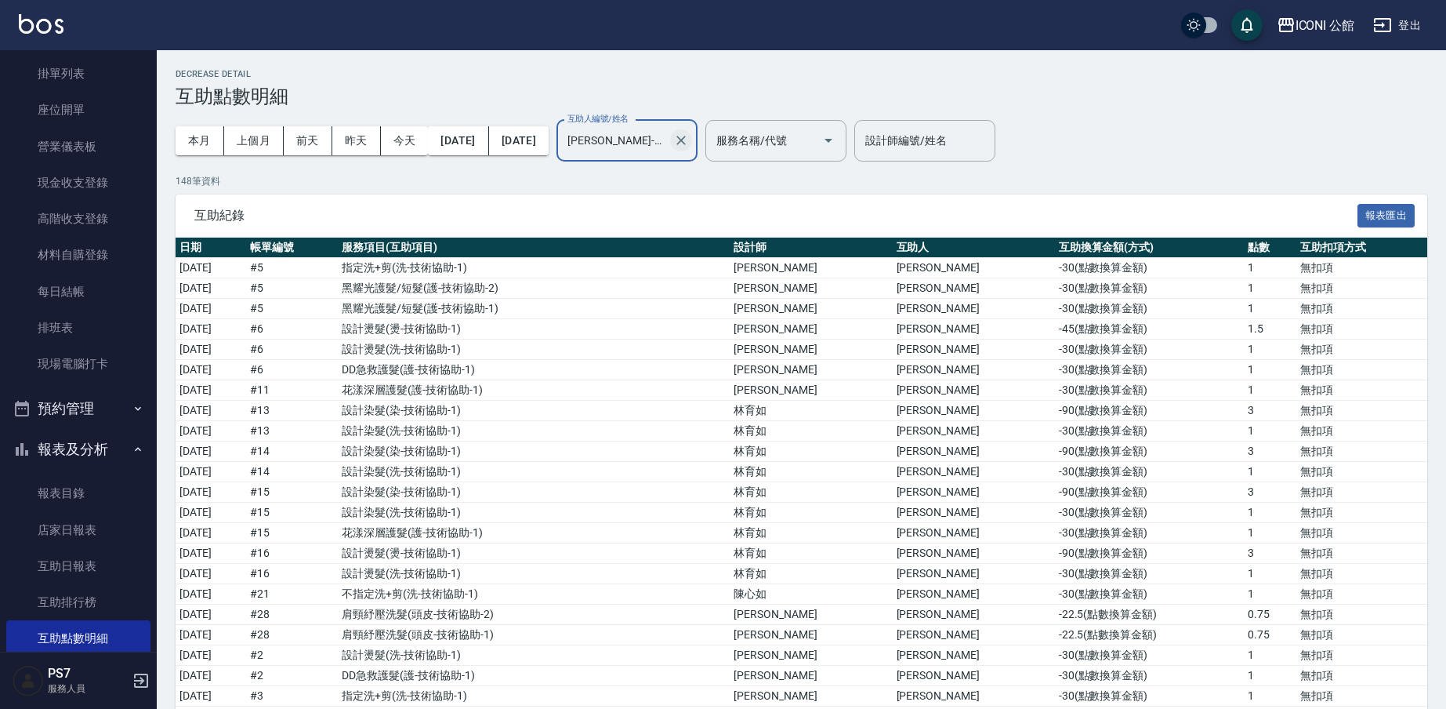 This screenshot has height=709, width=1446. Describe the element at coordinates (1270, 614) in the screenshot. I see `td: 0.75` at that location.